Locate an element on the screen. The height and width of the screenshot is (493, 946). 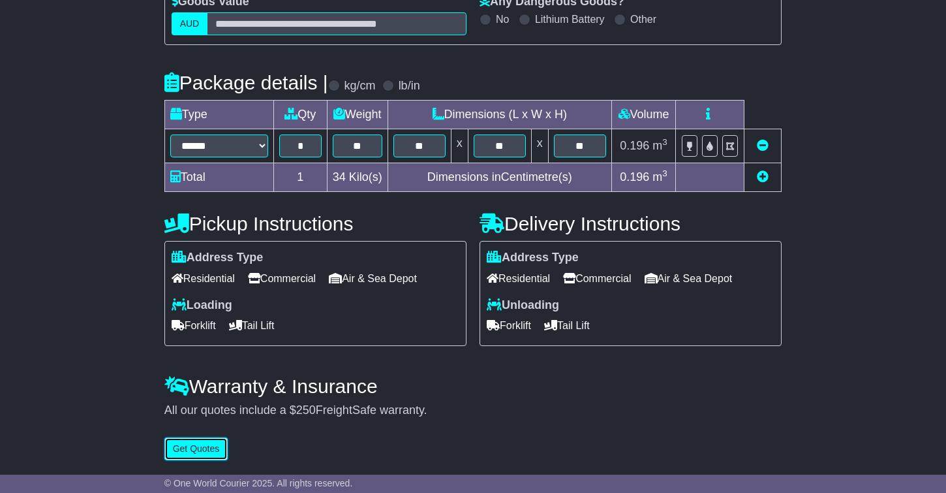
button: Get Quotes is located at coordinates (196, 448).